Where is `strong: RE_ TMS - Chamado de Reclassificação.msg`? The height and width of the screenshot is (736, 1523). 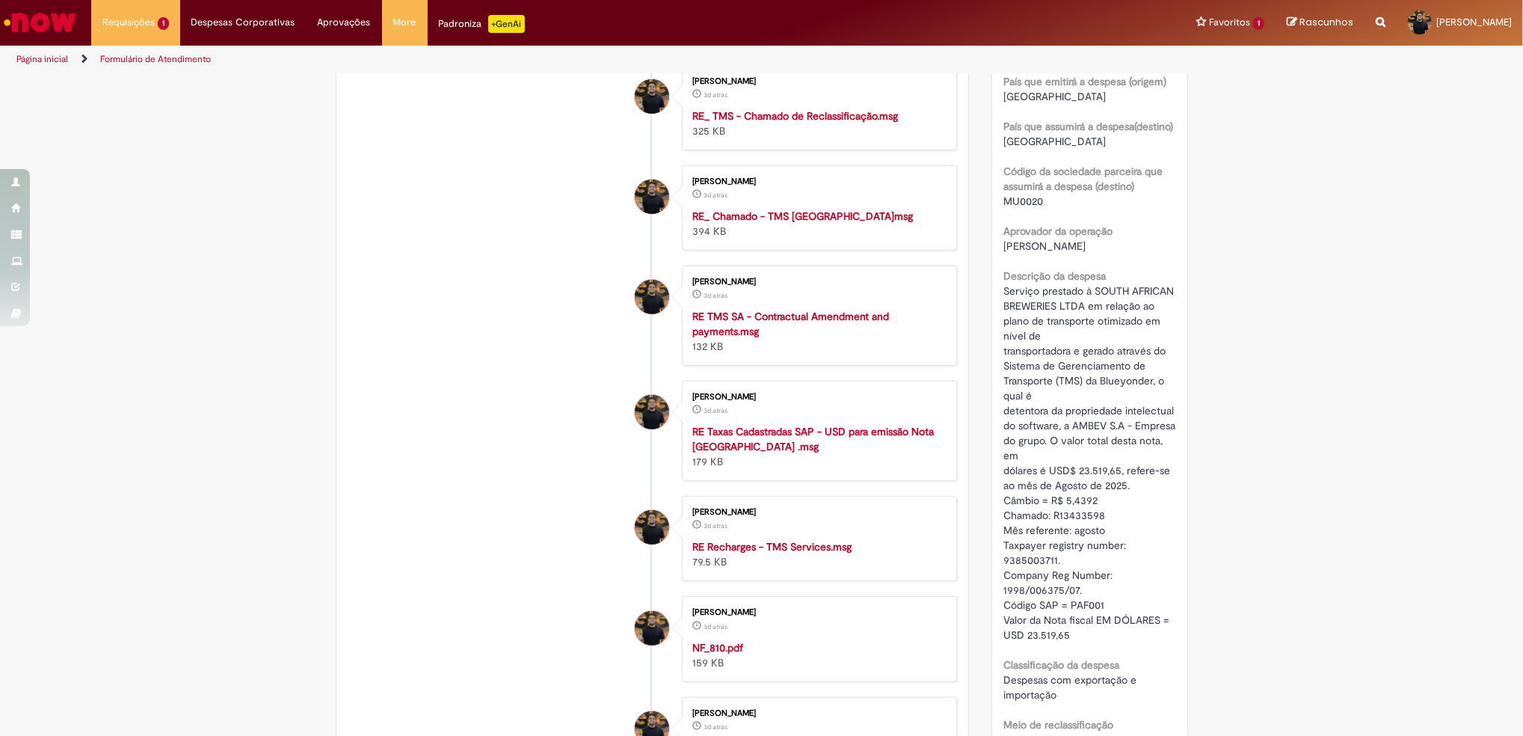 strong: RE_ TMS - Chamado de Reclassificação.msg is located at coordinates (795, 116).